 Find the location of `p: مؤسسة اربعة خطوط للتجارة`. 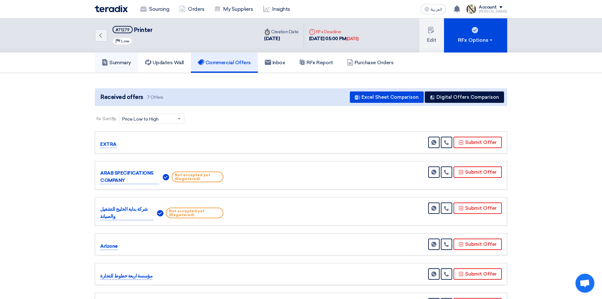

p: مؤسسة اربعة خطوط للتجارة is located at coordinates (126, 276).